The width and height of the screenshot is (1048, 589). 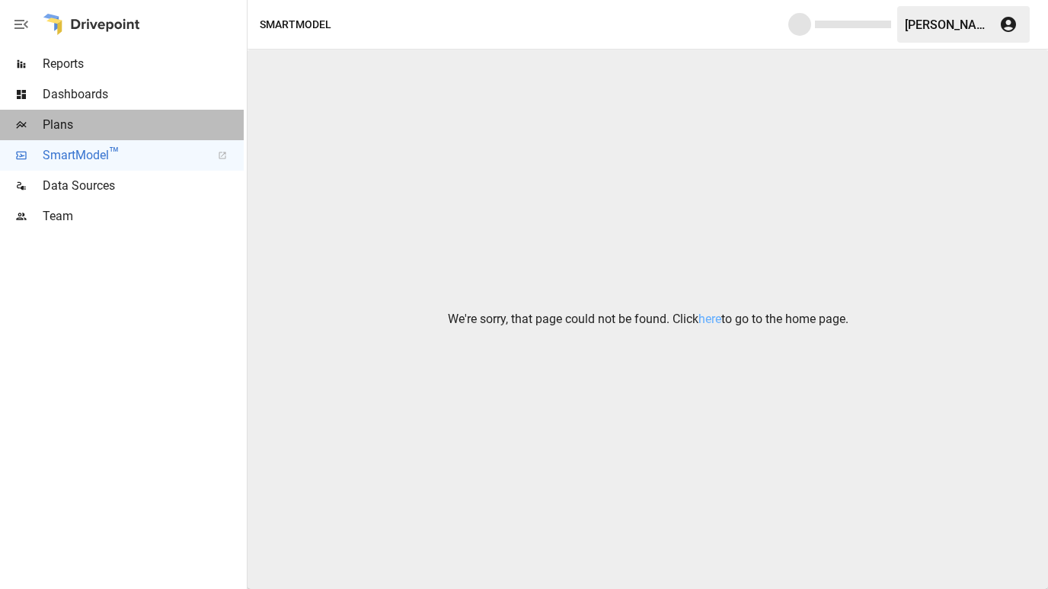 I want to click on span: Team, so click(x=143, y=216).